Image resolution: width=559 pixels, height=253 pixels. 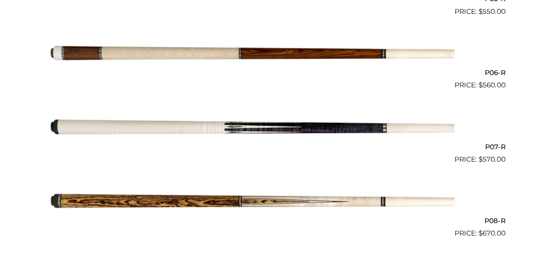 I want to click on a: P08-R $670.00, so click(x=279, y=184).